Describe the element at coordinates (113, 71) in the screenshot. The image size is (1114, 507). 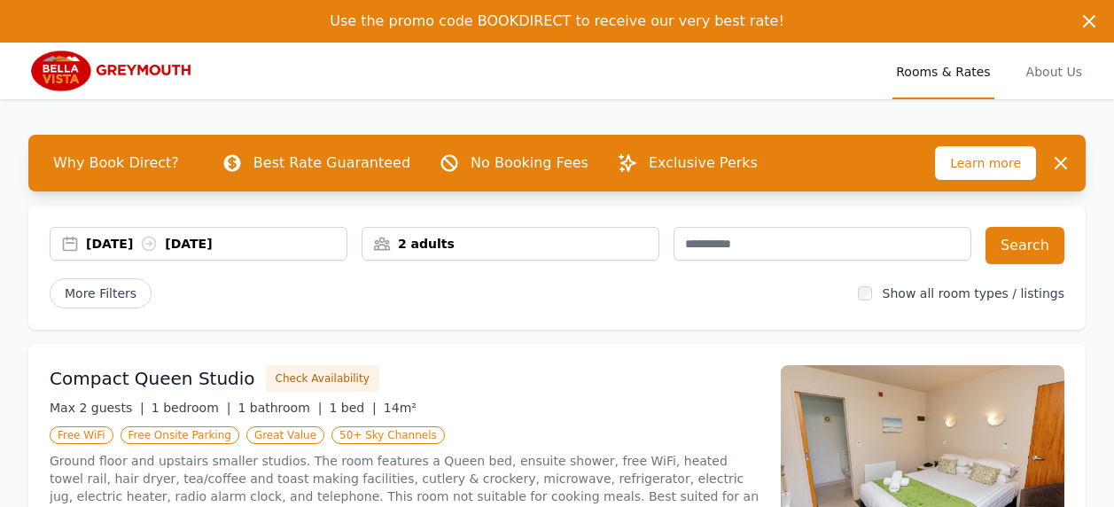
I see `img: Bella Vista Greymouth` at that location.